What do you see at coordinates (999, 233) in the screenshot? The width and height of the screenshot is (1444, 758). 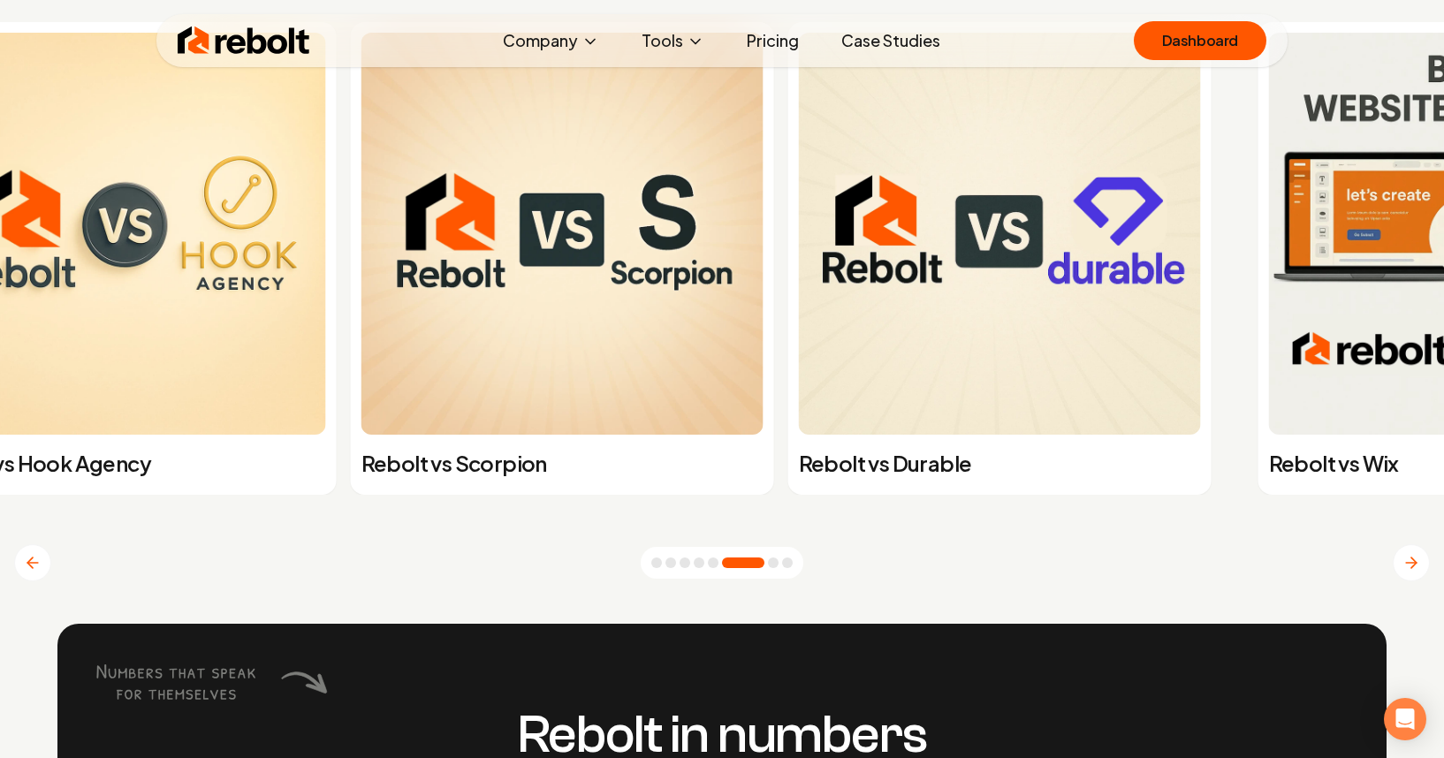 I see `img: Rebolt vs Durable` at bounding box center [999, 233].